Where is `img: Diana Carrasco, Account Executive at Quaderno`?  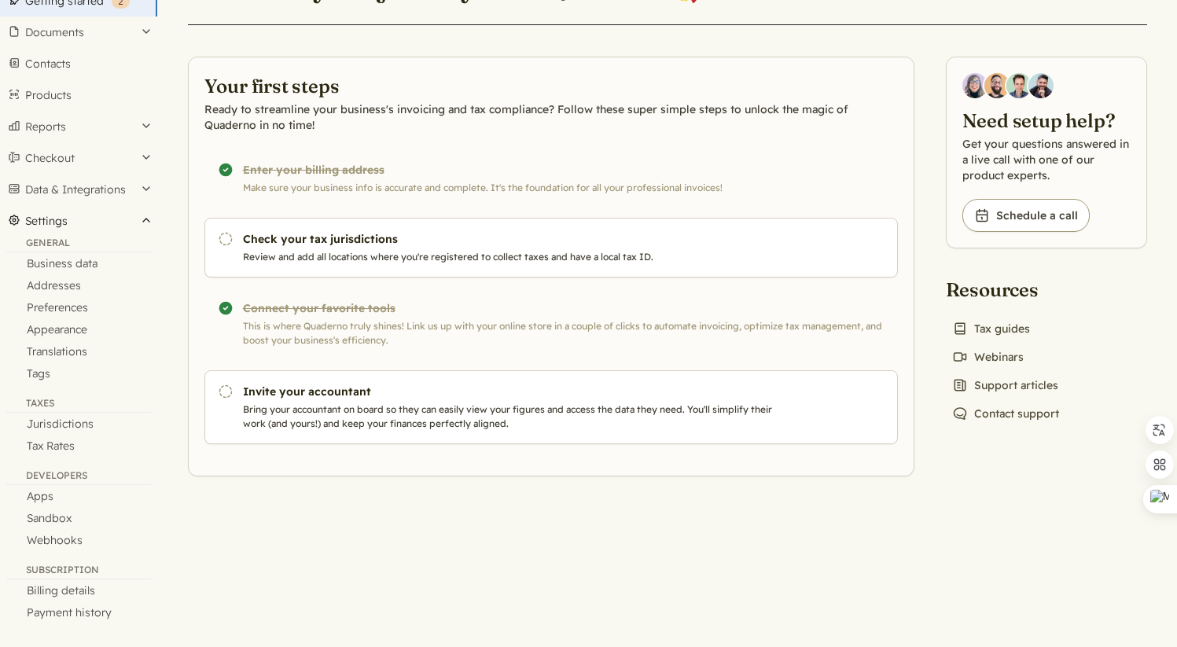 img: Diana Carrasco, Account Executive at Quaderno is located at coordinates (975, 86).